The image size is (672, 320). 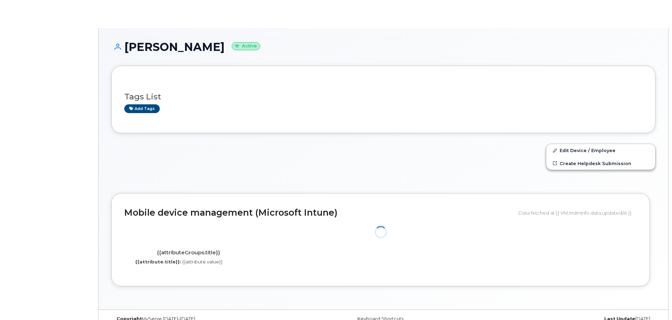 What do you see at coordinates (578, 213) in the screenshot?
I see `div: Data fetched at {{ VM.mdmInfo.data.updatedAt }}` at bounding box center [578, 213].